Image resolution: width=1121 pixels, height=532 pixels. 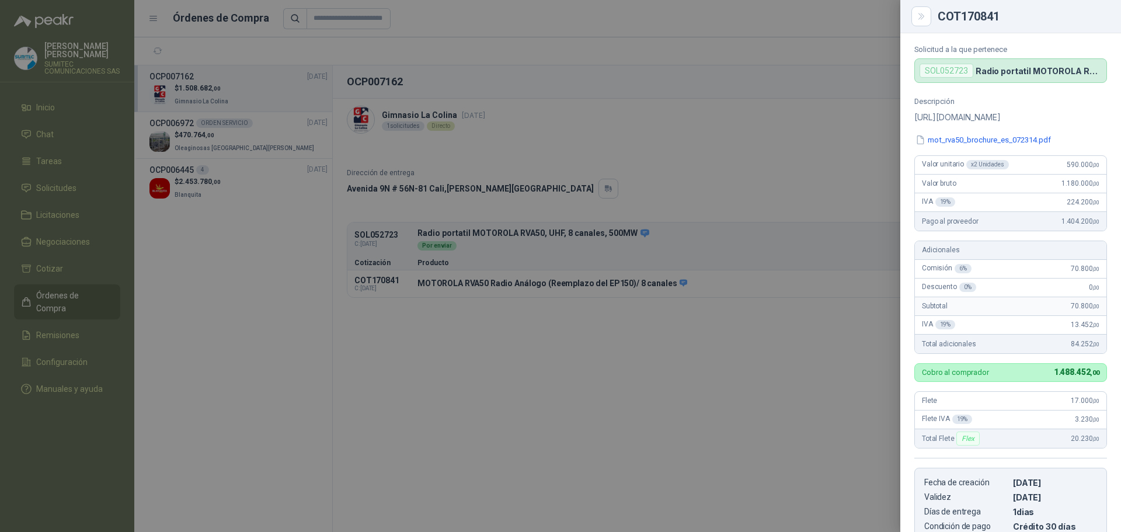 What do you see at coordinates (968, 287) in the screenshot?
I see `div: 0 %` at bounding box center [968, 287].